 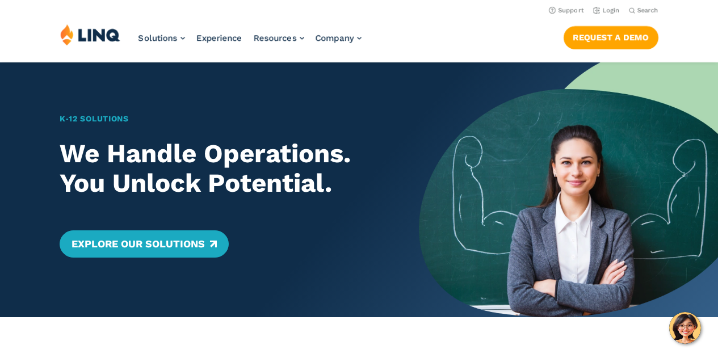 I want to click on span: Experience, so click(x=219, y=38).